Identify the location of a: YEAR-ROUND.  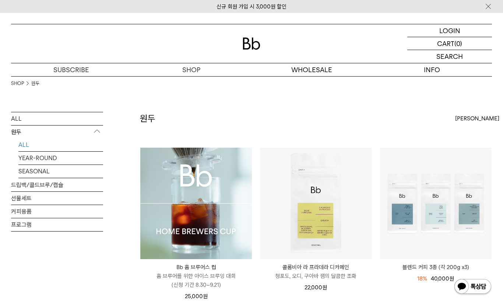
(61, 158).